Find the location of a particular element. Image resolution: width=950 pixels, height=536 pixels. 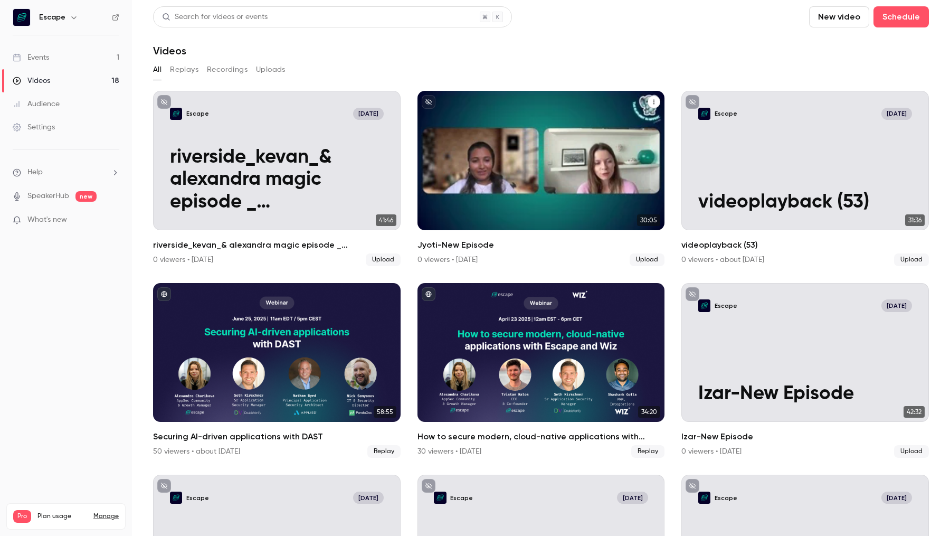

li: help-dropdown-opener is located at coordinates (66, 172).